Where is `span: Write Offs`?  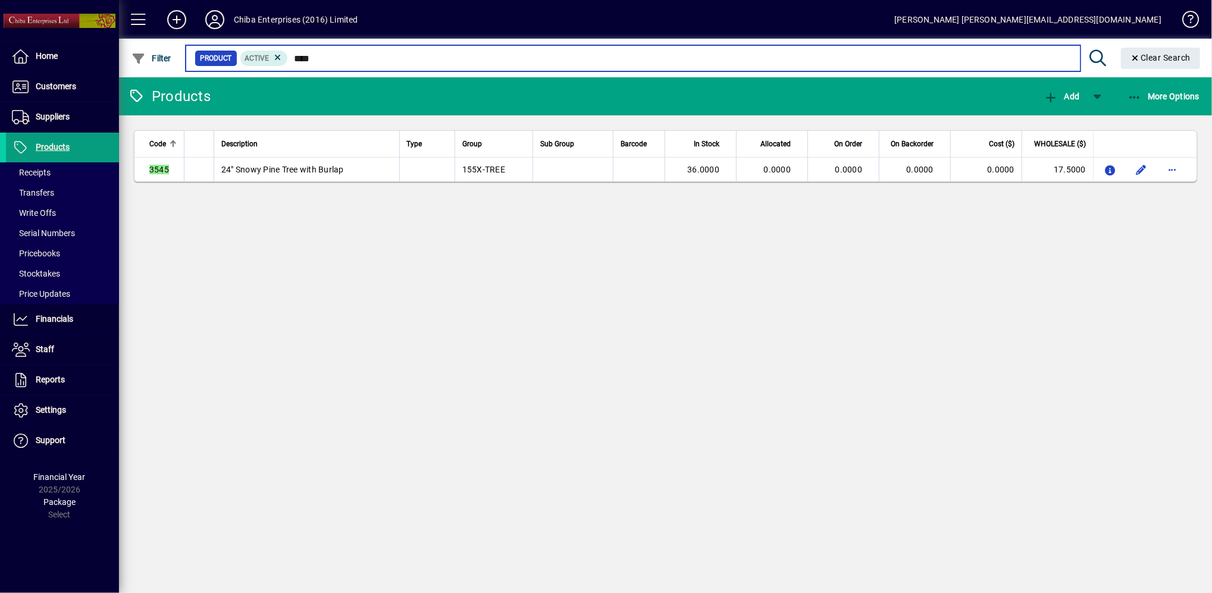
span: Write Offs is located at coordinates (34, 213).